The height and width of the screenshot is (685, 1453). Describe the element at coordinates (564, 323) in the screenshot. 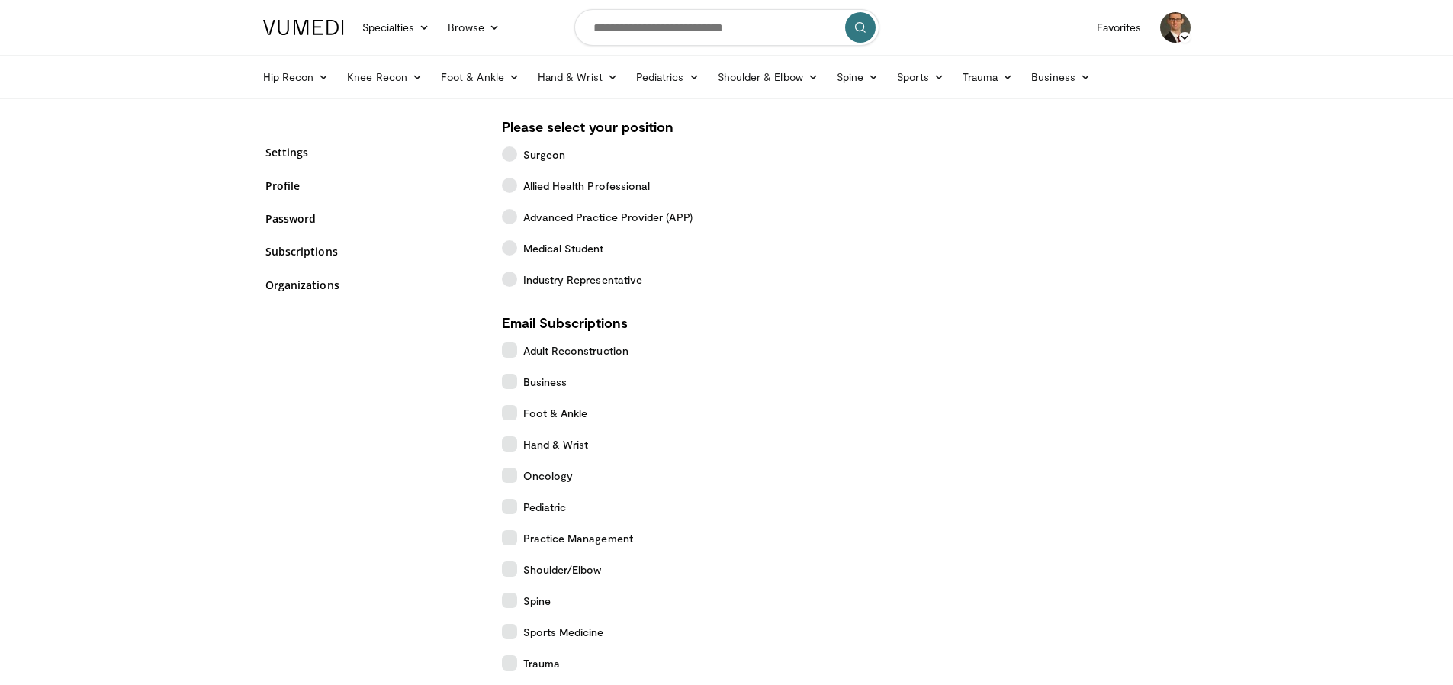

I see `strong: Email Subscriptions` at that location.